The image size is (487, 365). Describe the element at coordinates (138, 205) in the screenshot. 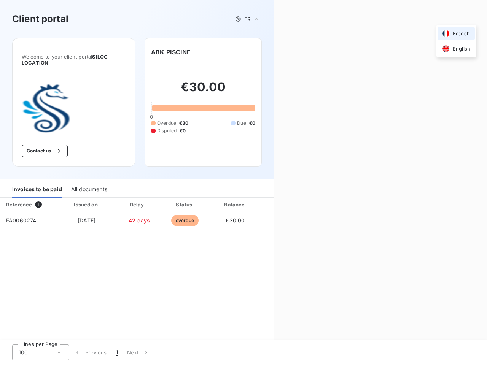

I see `div: Delay` at that location.